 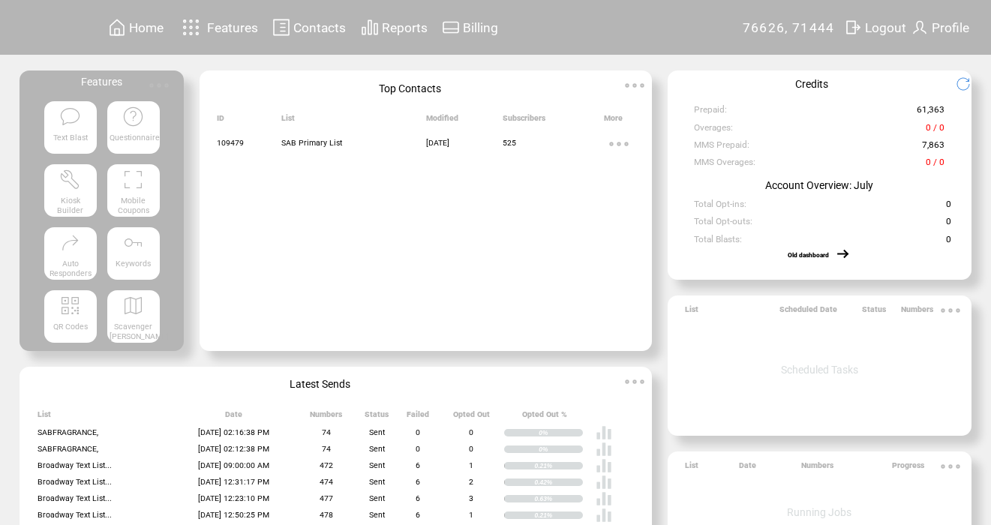 I want to click on a: Contacts, so click(x=309, y=27).